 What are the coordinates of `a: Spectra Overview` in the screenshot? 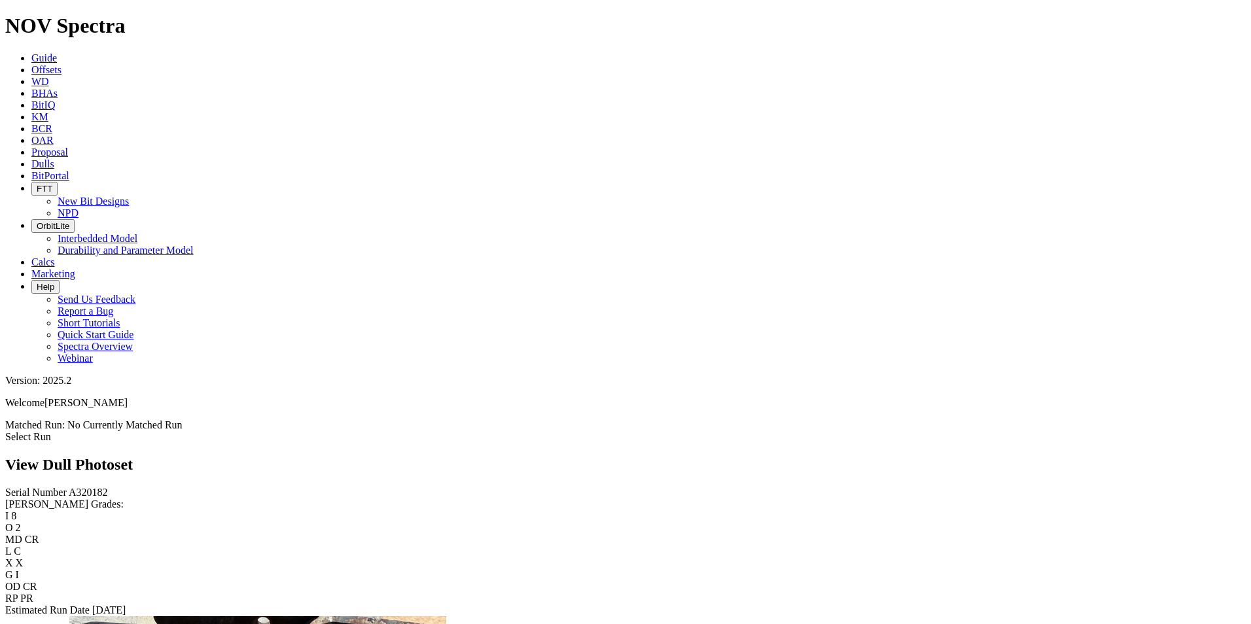 It's located at (95, 346).